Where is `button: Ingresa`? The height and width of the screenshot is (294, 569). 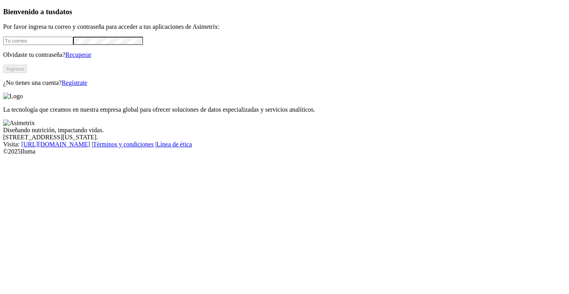 button: Ingresa is located at coordinates (15, 69).